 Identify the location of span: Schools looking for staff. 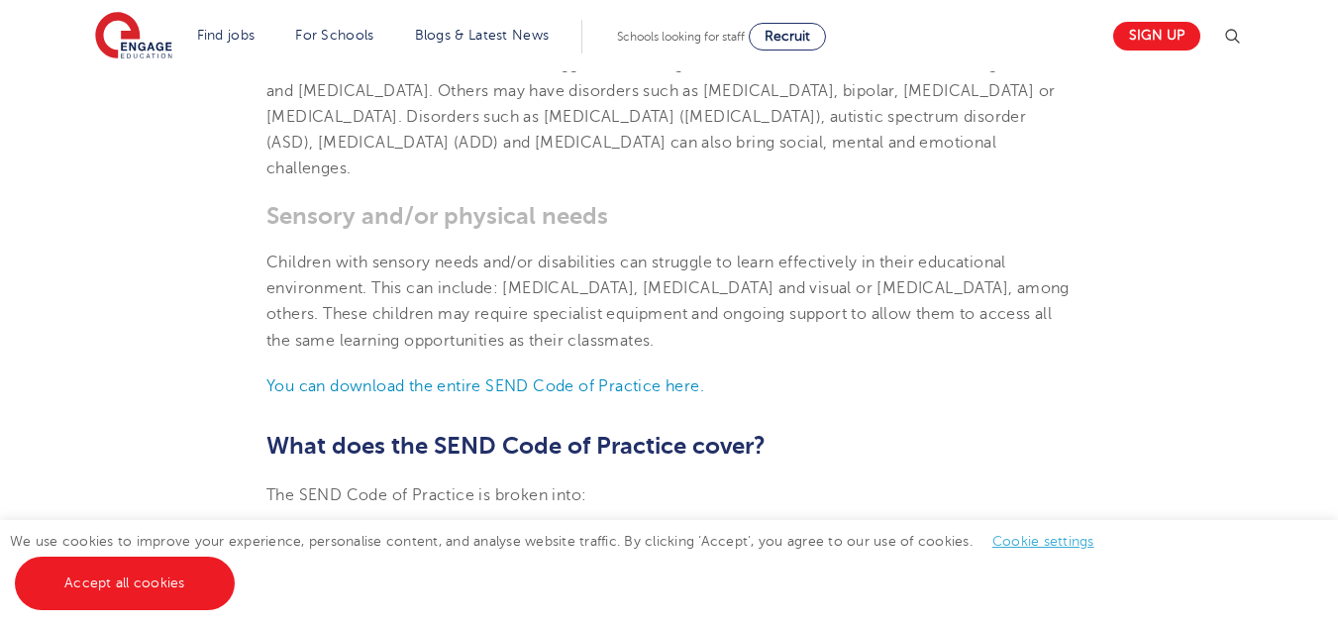
(681, 37).